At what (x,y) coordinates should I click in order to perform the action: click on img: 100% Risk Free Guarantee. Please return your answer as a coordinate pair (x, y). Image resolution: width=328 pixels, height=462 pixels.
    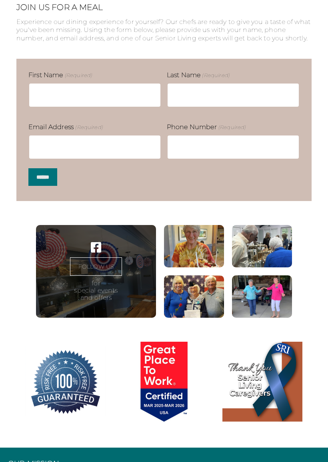
    Looking at the image, I should click on (66, 382).